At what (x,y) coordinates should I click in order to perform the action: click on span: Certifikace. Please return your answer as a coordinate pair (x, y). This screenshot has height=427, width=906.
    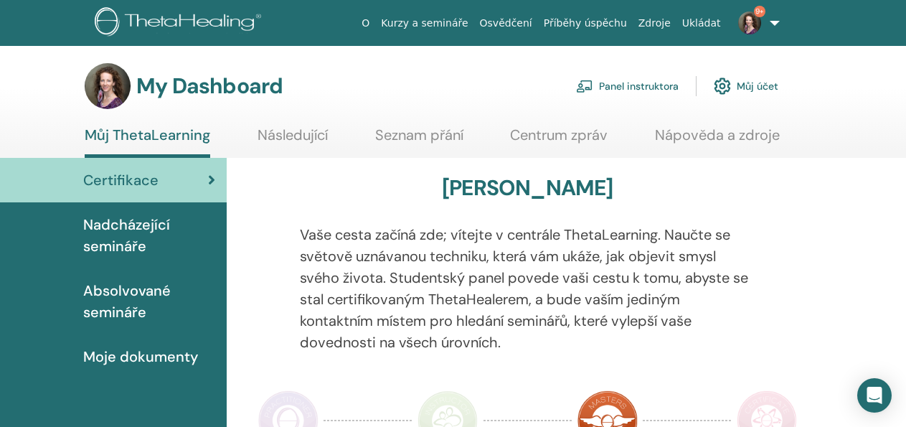
    Looking at the image, I should click on (121, 180).